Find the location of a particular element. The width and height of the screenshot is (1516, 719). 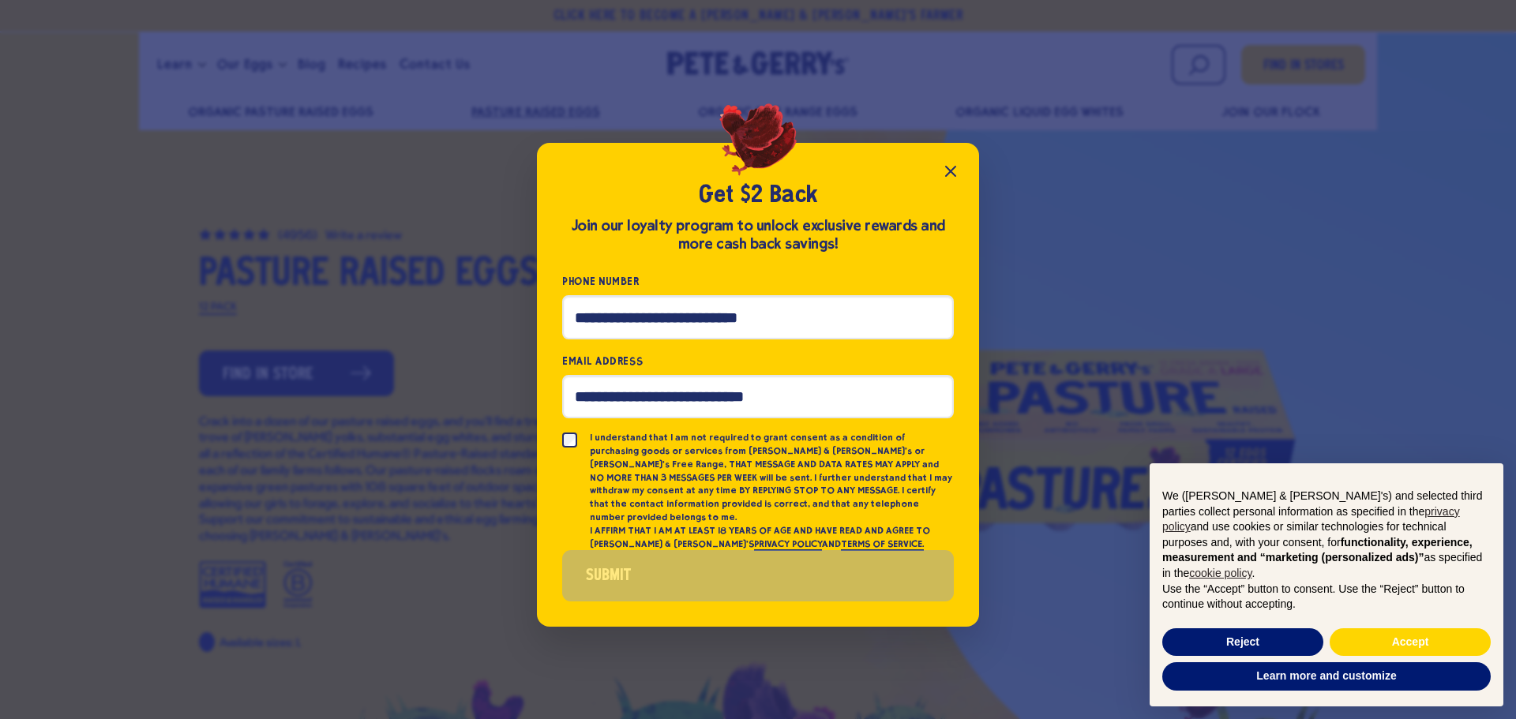

label: Email Address is located at coordinates (758, 361).